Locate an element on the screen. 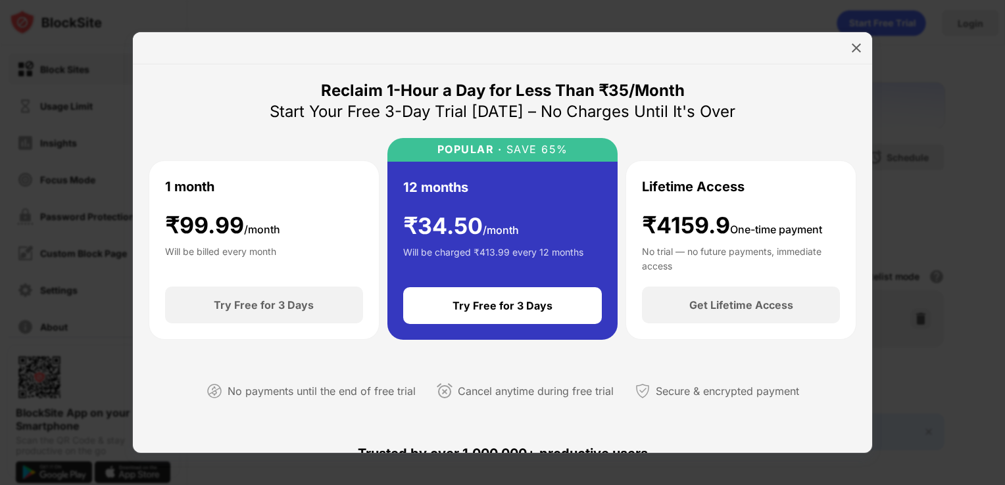  div: Lifetime Access is located at coordinates (693, 187).